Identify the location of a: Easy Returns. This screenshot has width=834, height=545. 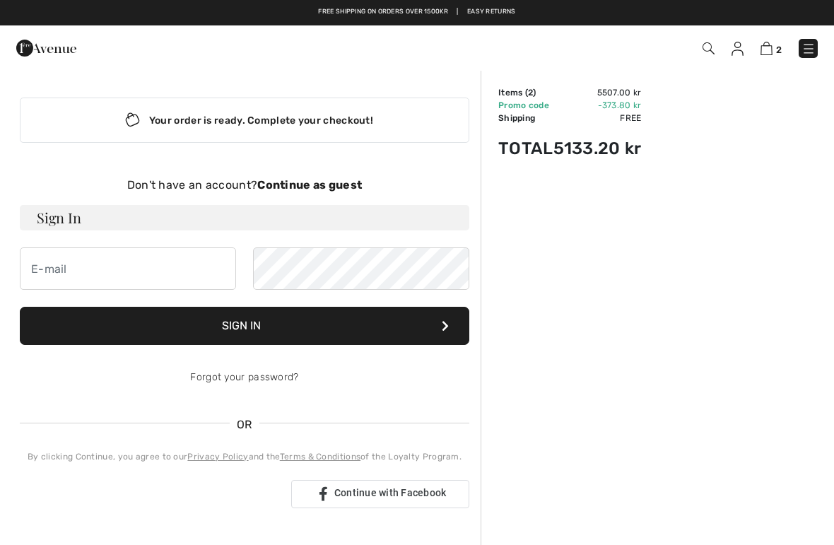
(491, 12).